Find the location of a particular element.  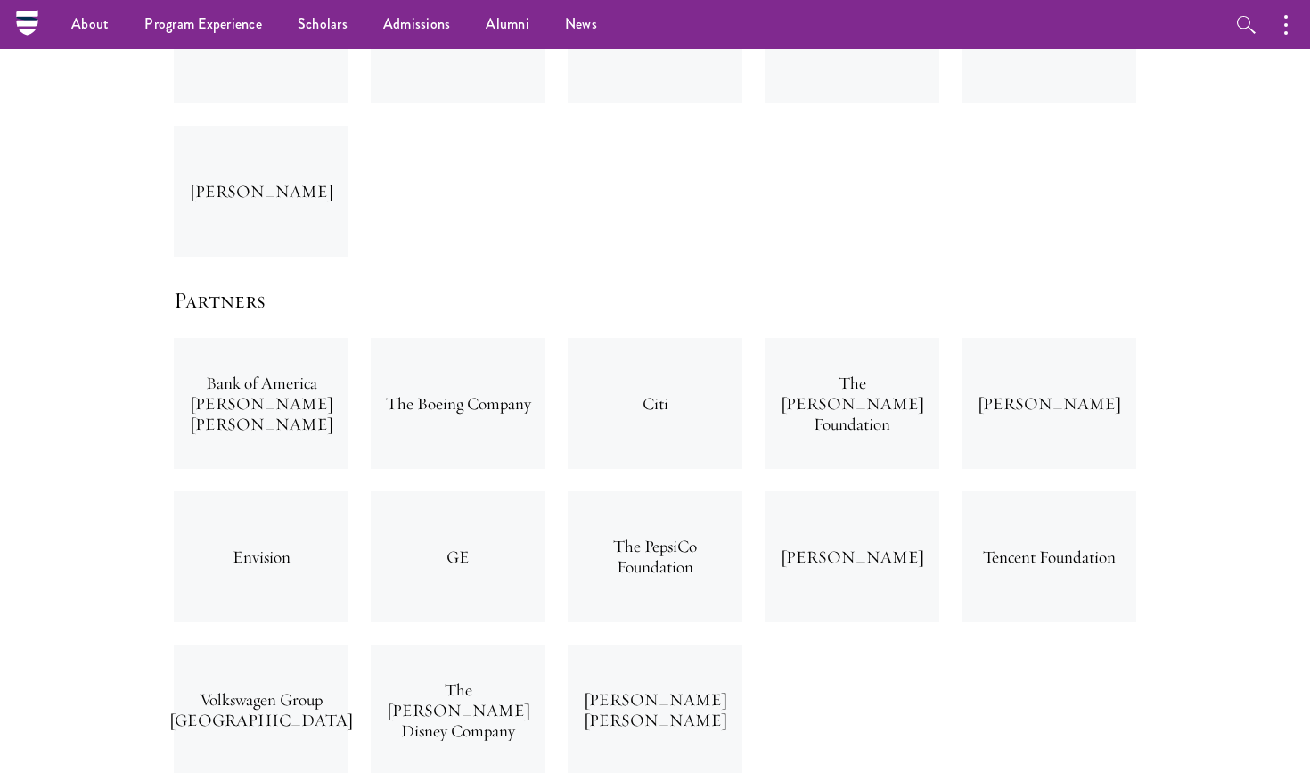

div: Envision is located at coordinates (261, 556).